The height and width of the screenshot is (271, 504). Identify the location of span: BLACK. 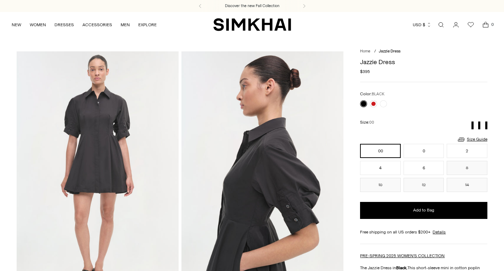
(378, 94).